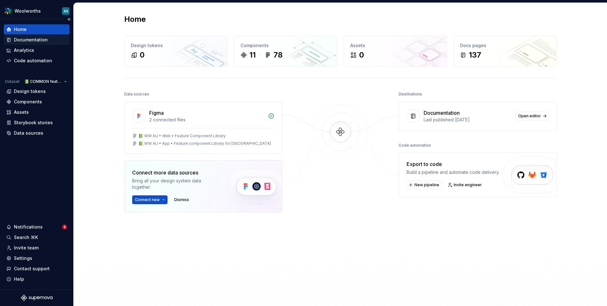 The height and width of the screenshot is (306, 607). I want to click on a: Supernova Logo, so click(37, 298).